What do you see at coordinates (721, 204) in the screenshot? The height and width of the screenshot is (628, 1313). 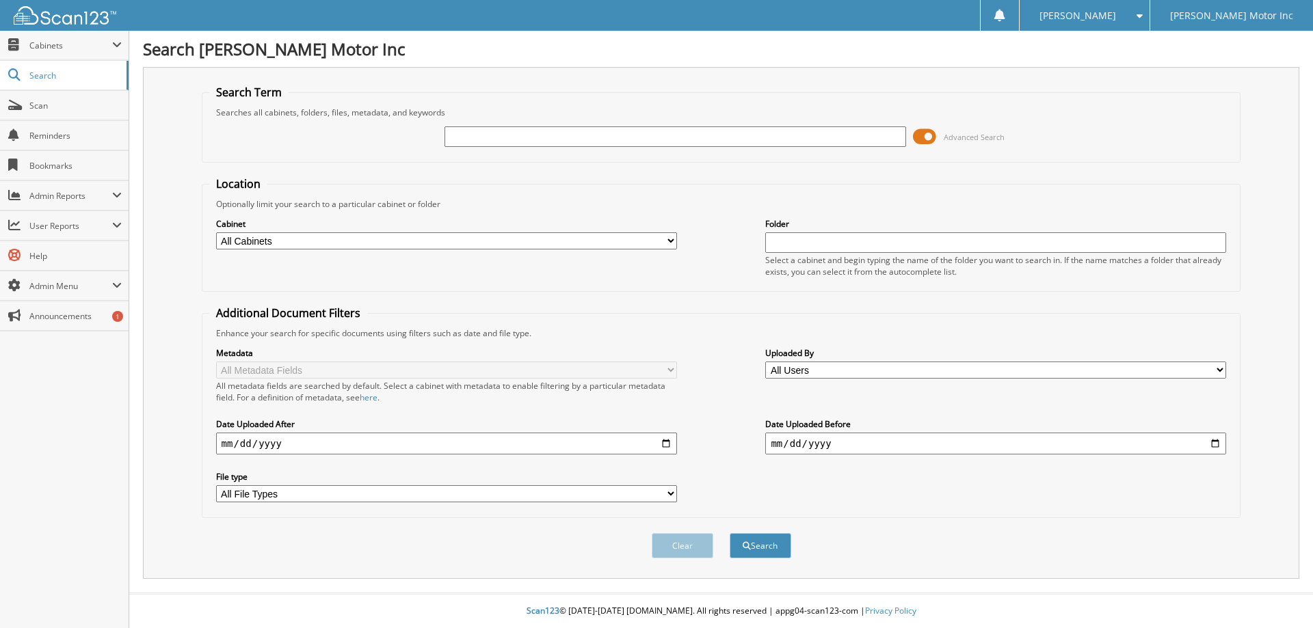 I see `div: Optionally limit your search to a particular cabinet or folder` at bounding box center [721, 204].